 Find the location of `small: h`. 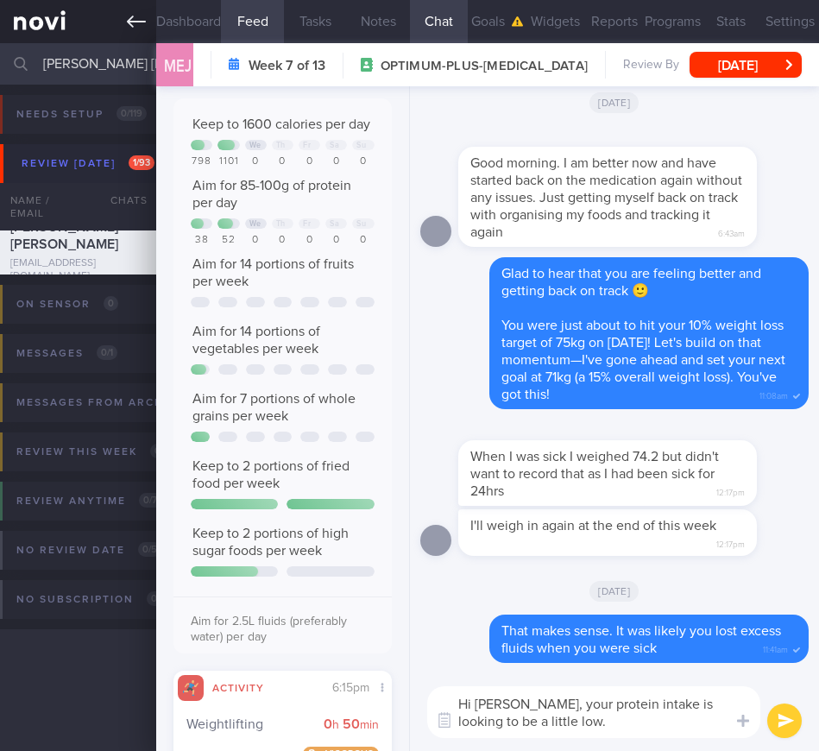

small: h is located at coordinates (336, 725).